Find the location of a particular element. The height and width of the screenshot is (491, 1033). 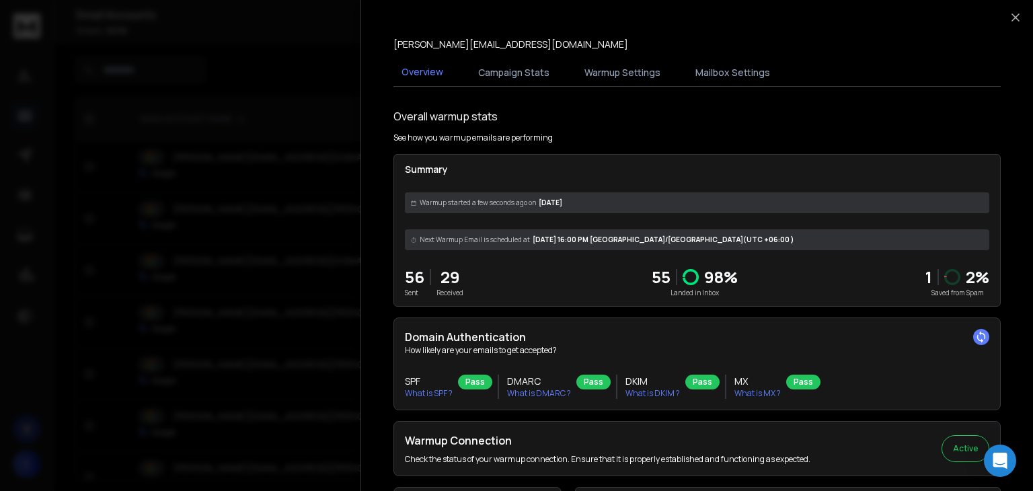

div: Open Intercom Messenger is located at coordinates (1000, 461).